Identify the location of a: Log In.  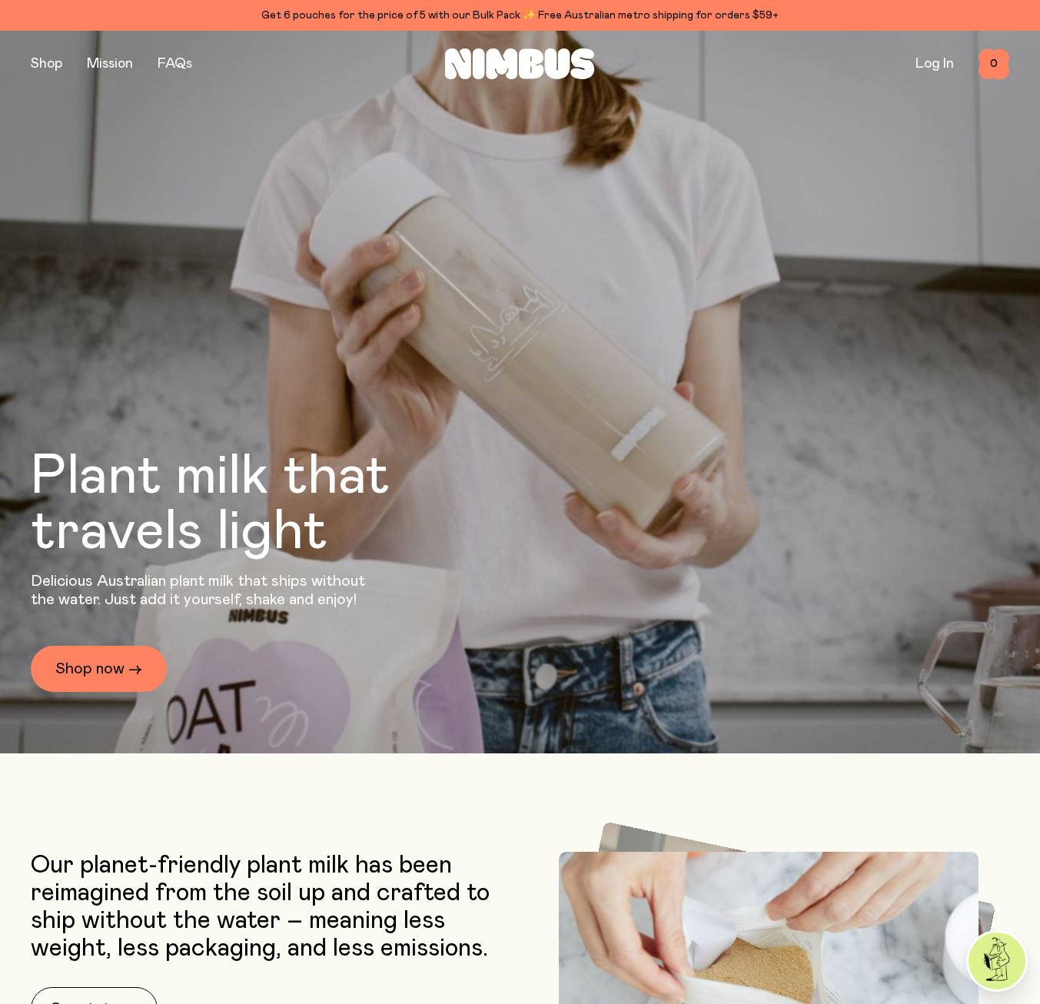
(934, 64).